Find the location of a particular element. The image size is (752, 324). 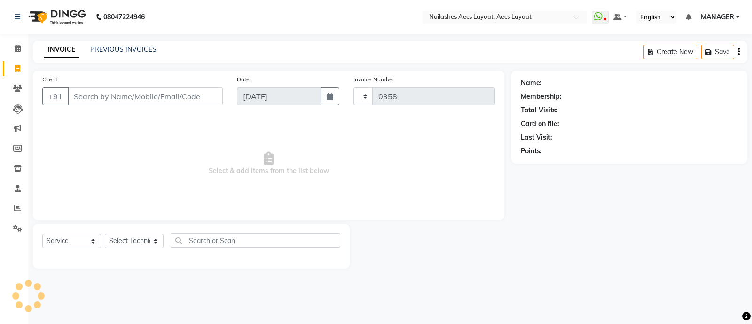

div: Membership: is located at coordinates (541, 96).